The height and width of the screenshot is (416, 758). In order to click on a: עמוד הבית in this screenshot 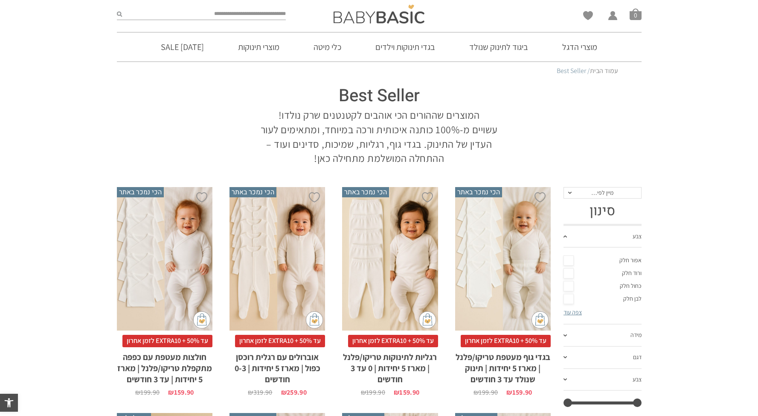, I will do `click(604, 70)`.